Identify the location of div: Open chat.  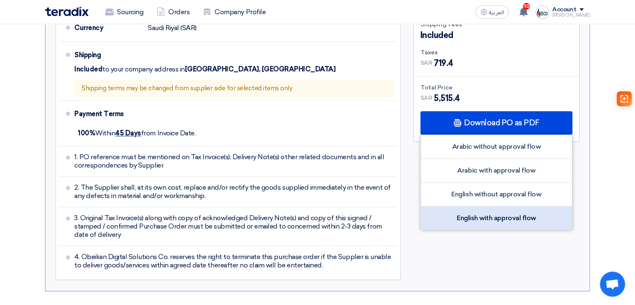
(613, 284).